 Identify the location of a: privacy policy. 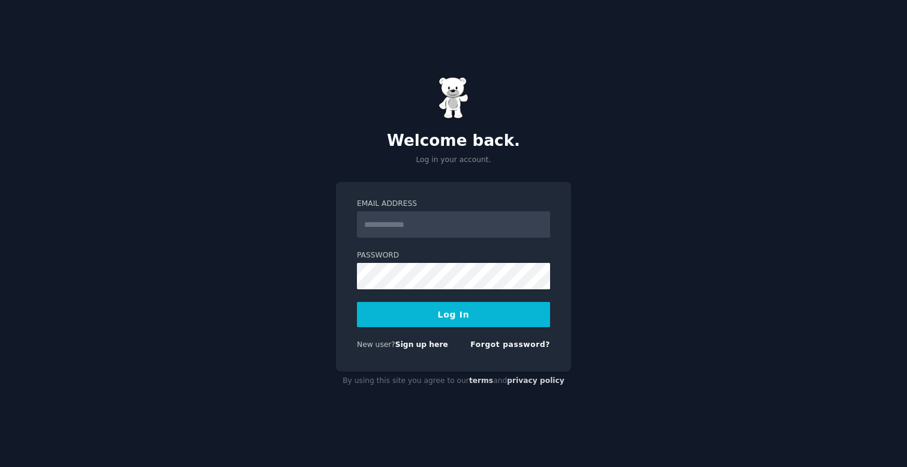
(536, 380).